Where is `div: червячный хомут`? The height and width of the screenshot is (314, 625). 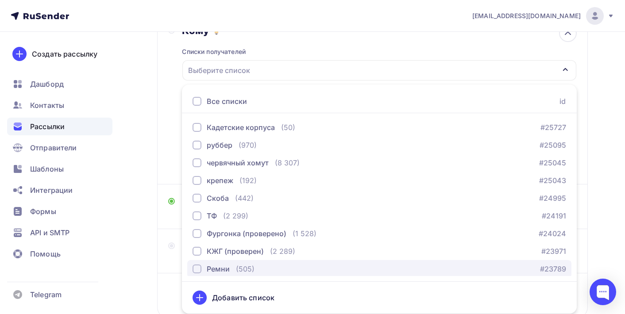 div: червячный хомут is located at coordinates (238, 163).